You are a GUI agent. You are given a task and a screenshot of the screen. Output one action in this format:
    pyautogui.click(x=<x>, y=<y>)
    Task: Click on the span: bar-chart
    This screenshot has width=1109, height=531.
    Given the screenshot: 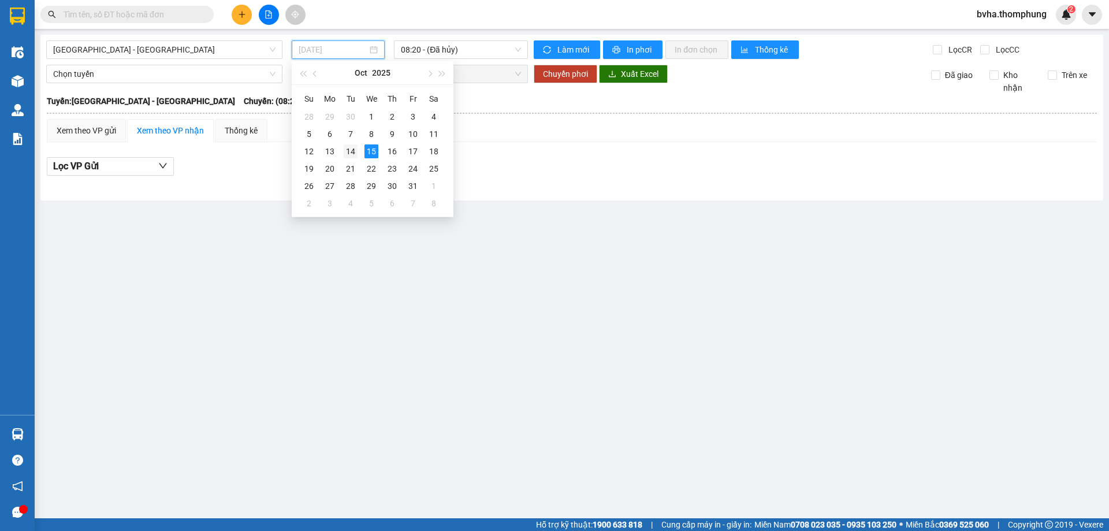 What is the action you would take?
    pyautogui.click(x=745, y=50)
    